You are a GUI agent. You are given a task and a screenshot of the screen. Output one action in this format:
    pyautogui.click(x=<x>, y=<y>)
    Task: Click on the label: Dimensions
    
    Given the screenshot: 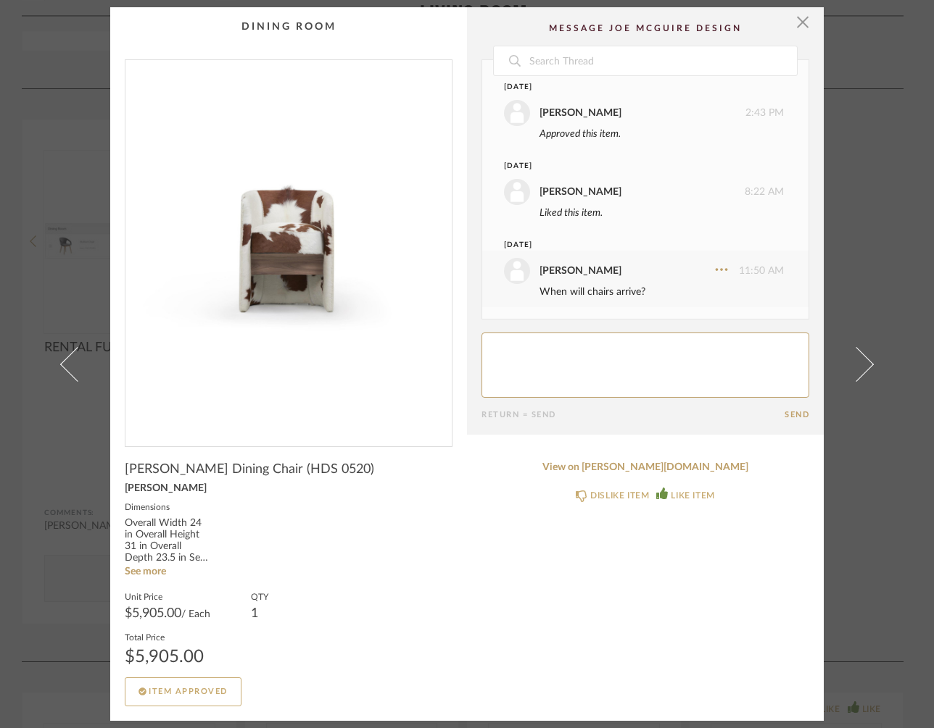 What is the action you would take?
    pyautogui.click(x=168, y=507)
    